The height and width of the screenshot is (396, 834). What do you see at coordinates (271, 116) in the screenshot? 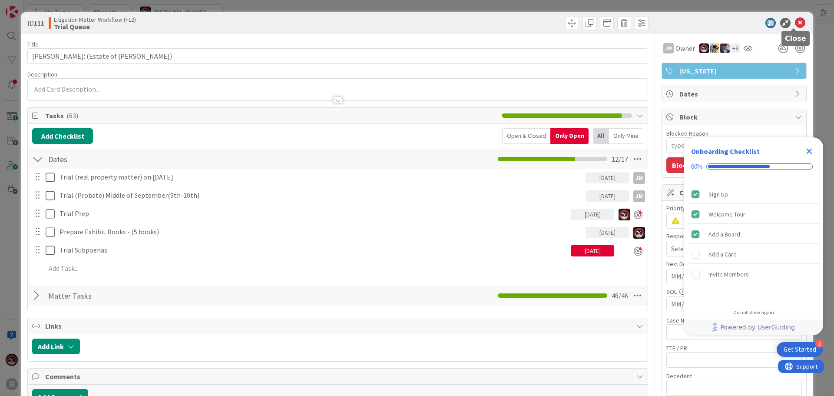
I see `span: Tasks` at bounding box center [271, 116].